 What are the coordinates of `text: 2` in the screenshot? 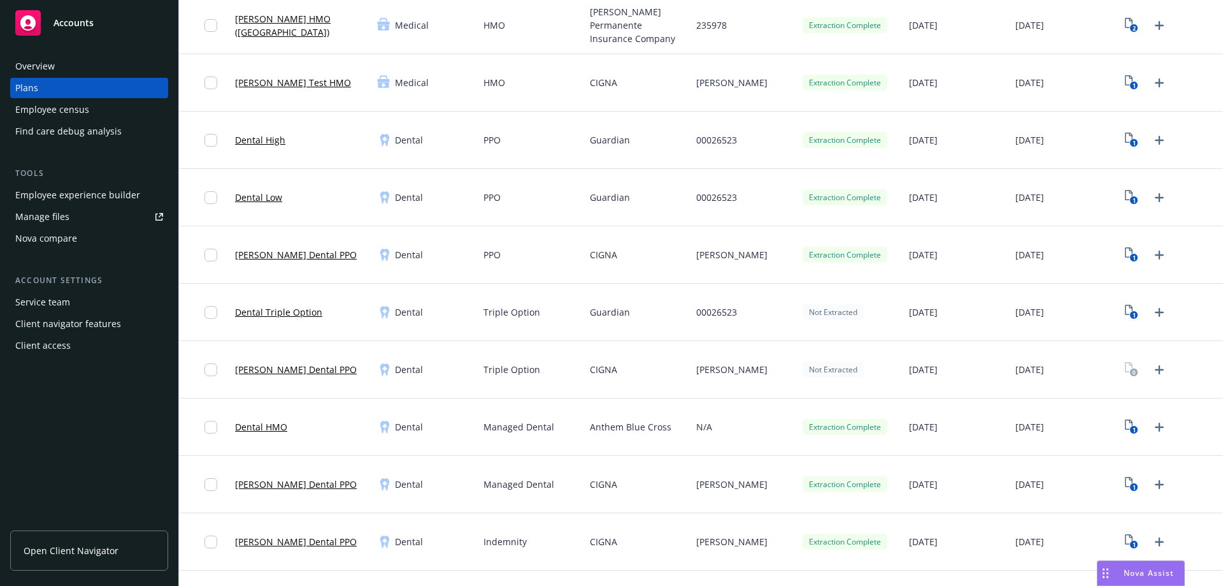 It's located at (1134, 28).